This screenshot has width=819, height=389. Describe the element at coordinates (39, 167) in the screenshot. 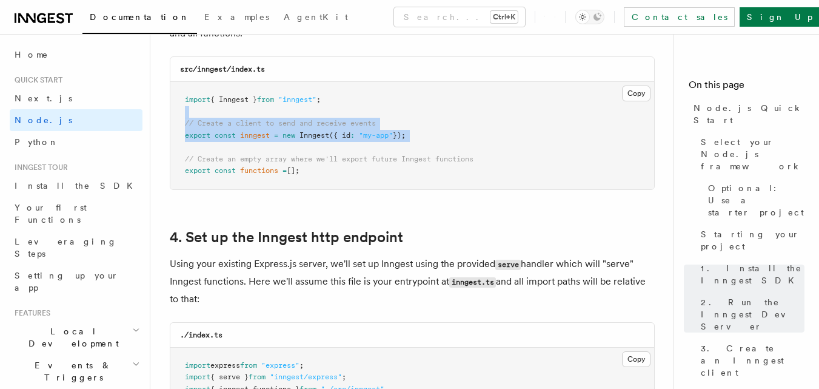

I see `span: Inngest tour` at that location.